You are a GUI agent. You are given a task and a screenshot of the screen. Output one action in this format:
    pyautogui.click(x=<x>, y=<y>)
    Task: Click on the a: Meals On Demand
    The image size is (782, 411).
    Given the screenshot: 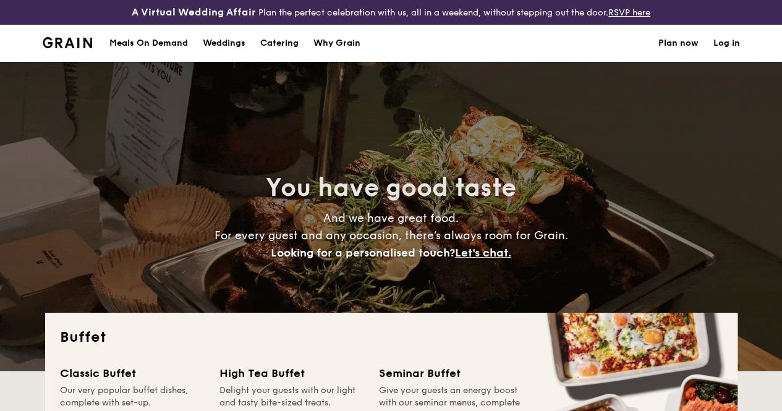 What is the action you would take?
    pyautogui.click(x=148, y=43)
    